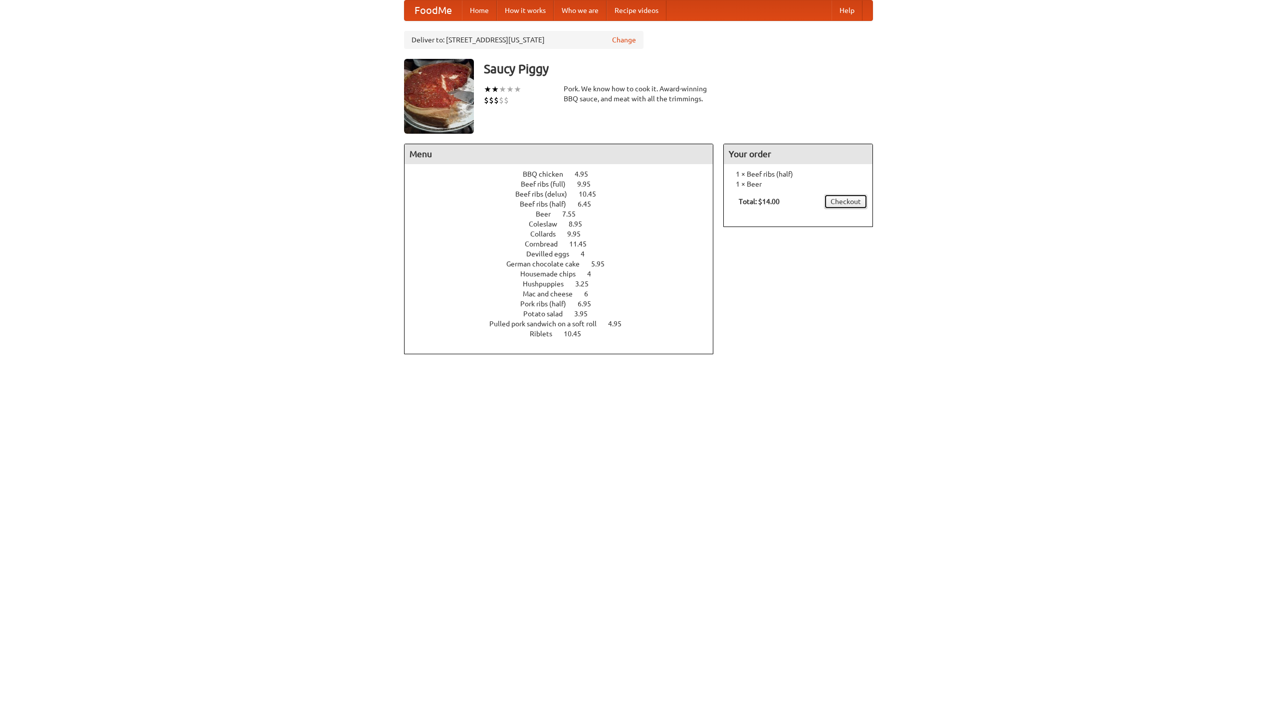 The height and width of the screenshot is (706, 1277). Describe the element at coordinates (548, 214) in the screenshot. I see `span: Beer` at that location.